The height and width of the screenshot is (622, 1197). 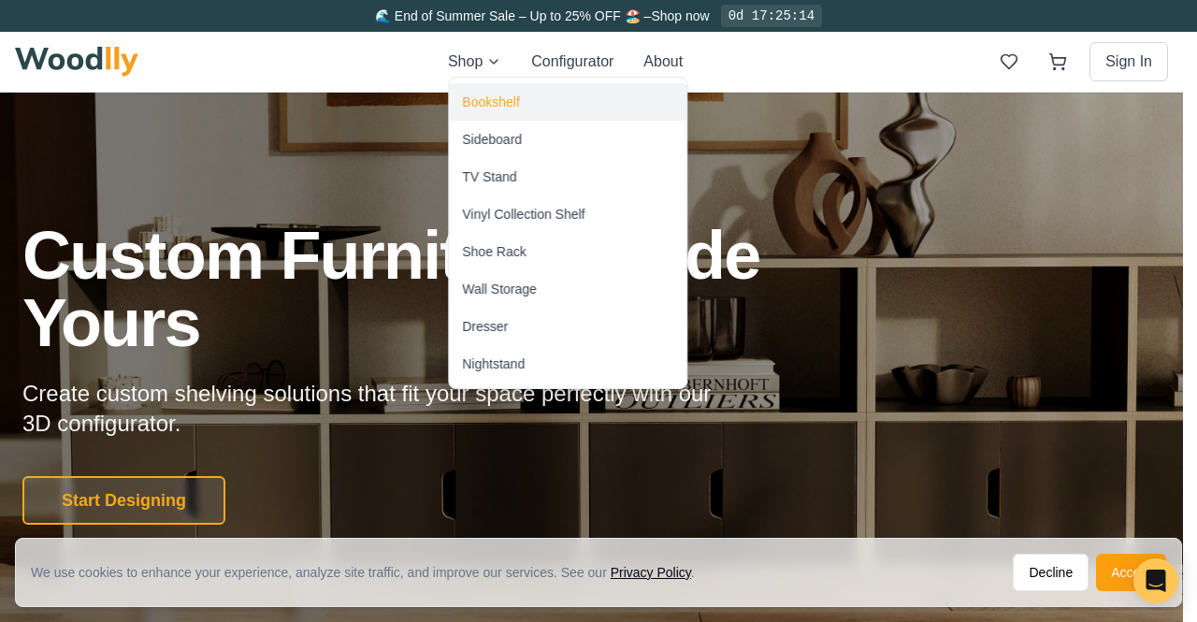 What do you see at coordinates (523, 214) in the screenshot?
I see `div: Vinyl Collection Shelf` at bounding box center [523, 214].